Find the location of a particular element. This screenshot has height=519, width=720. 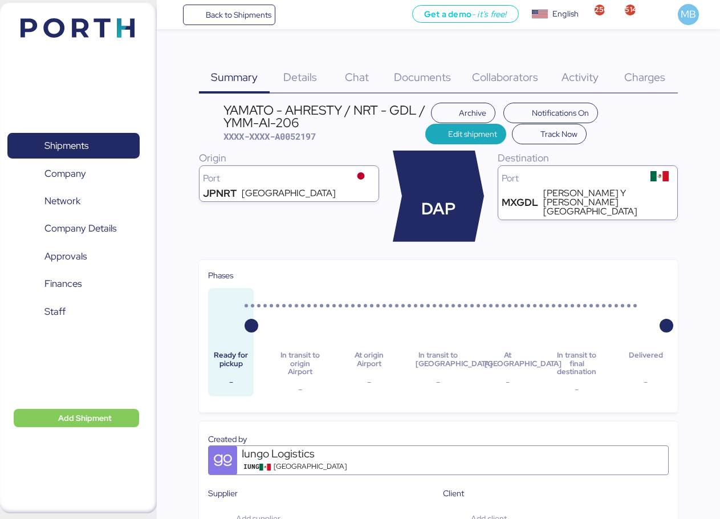

span: Company is located at coordinates (65, 173).